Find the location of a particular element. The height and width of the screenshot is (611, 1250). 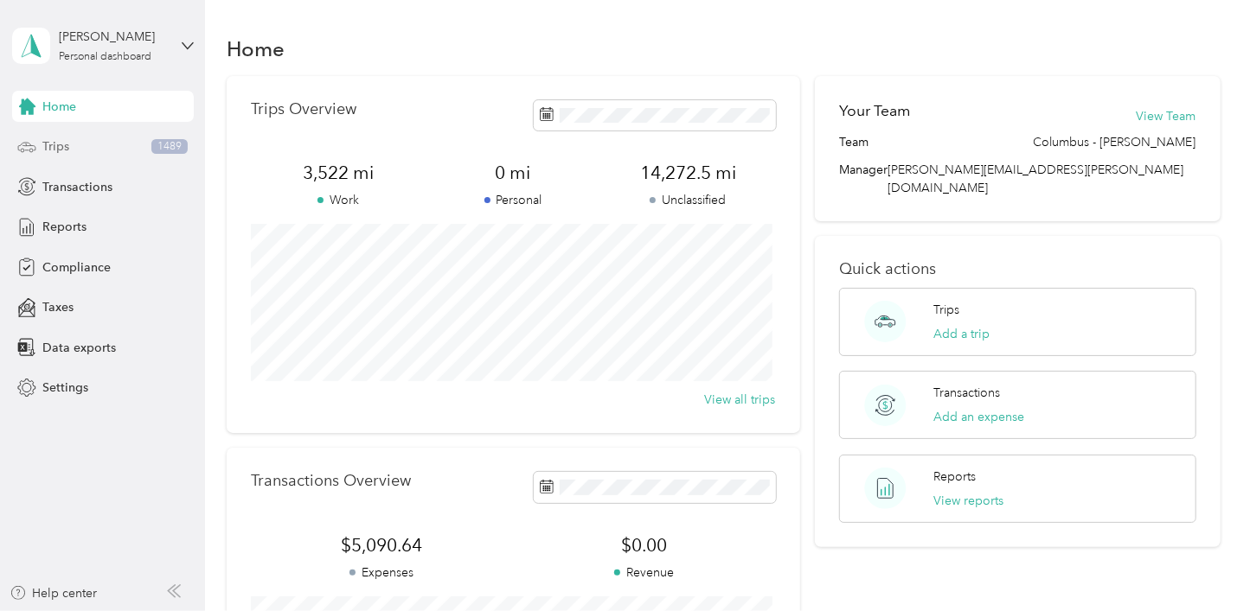

span: $5,090.64 is located at coordinates (381, 546).